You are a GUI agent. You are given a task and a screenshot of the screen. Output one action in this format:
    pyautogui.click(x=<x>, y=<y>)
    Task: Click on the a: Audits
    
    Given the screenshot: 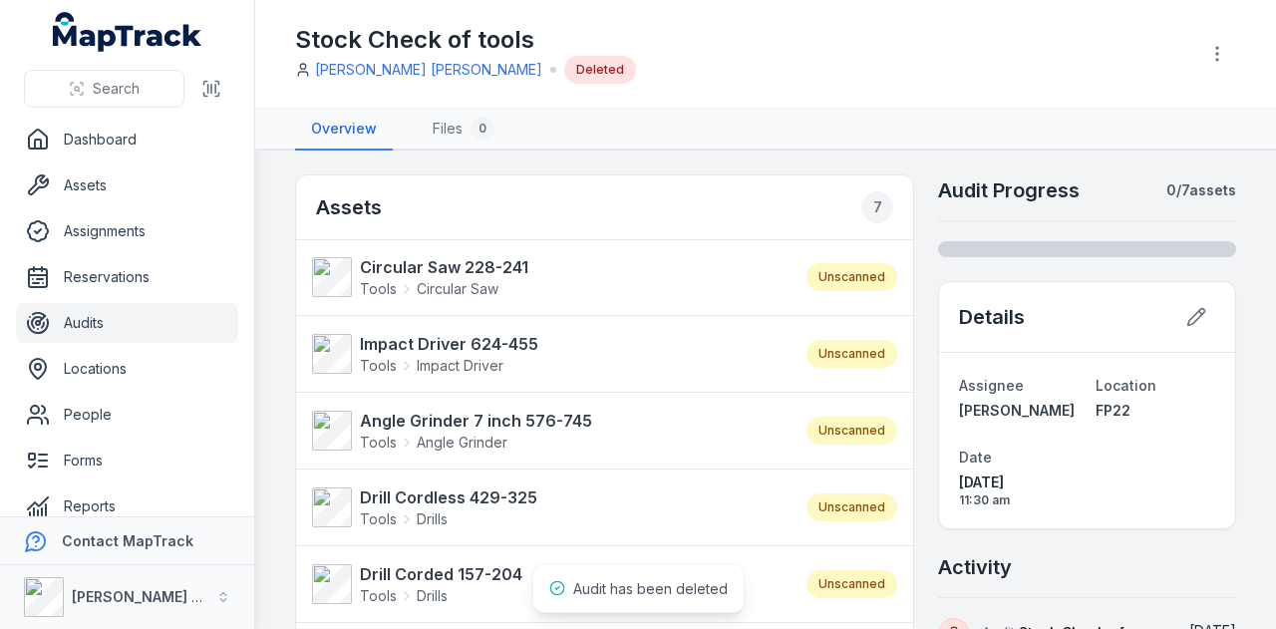 What is the action you would take?
    pyautogui.click(x=127, y=323)
    